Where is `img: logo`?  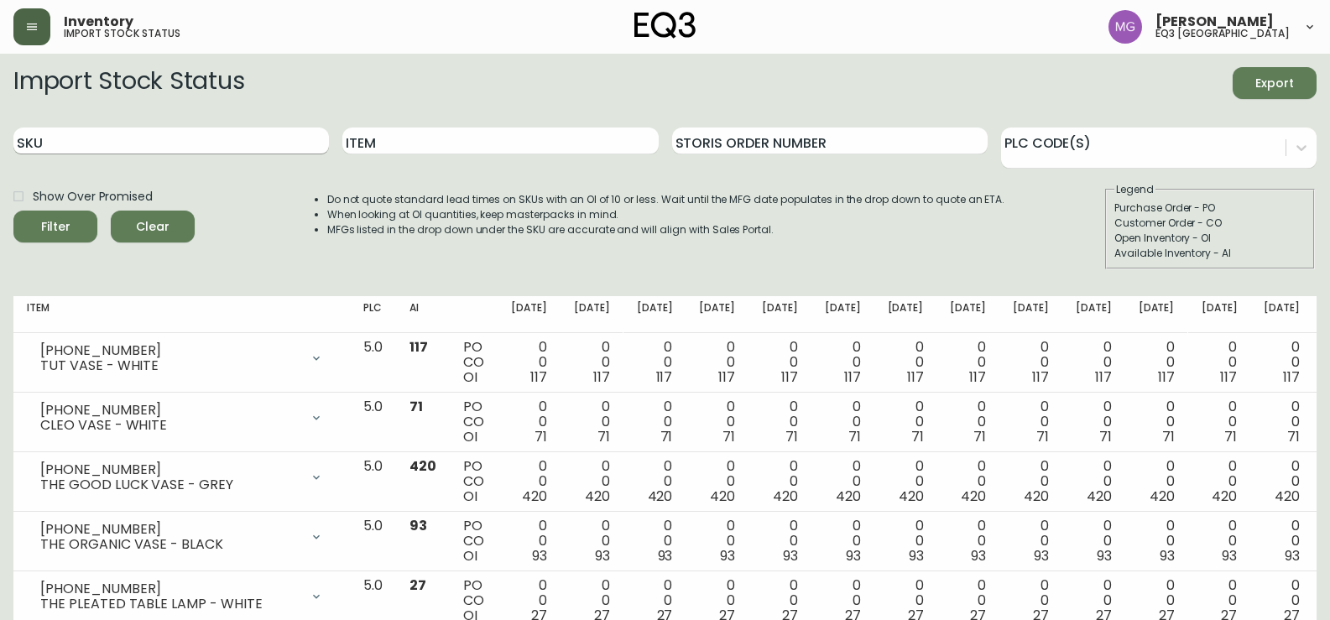 img: logo is located at coordinates (666, 25).